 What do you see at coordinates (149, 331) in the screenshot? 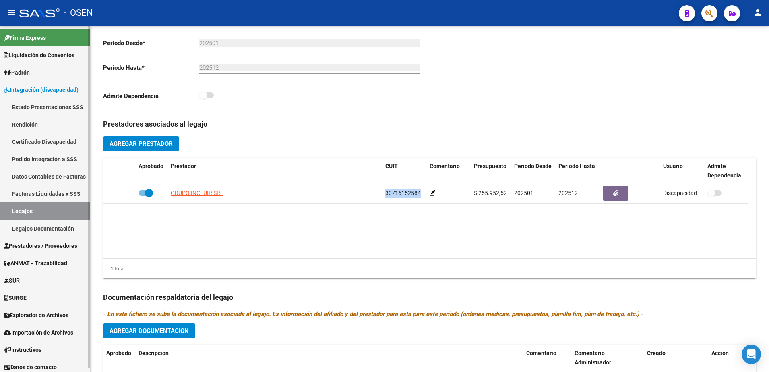
I see `span: Agregar Documentacion` at bounding box center [149, 331].